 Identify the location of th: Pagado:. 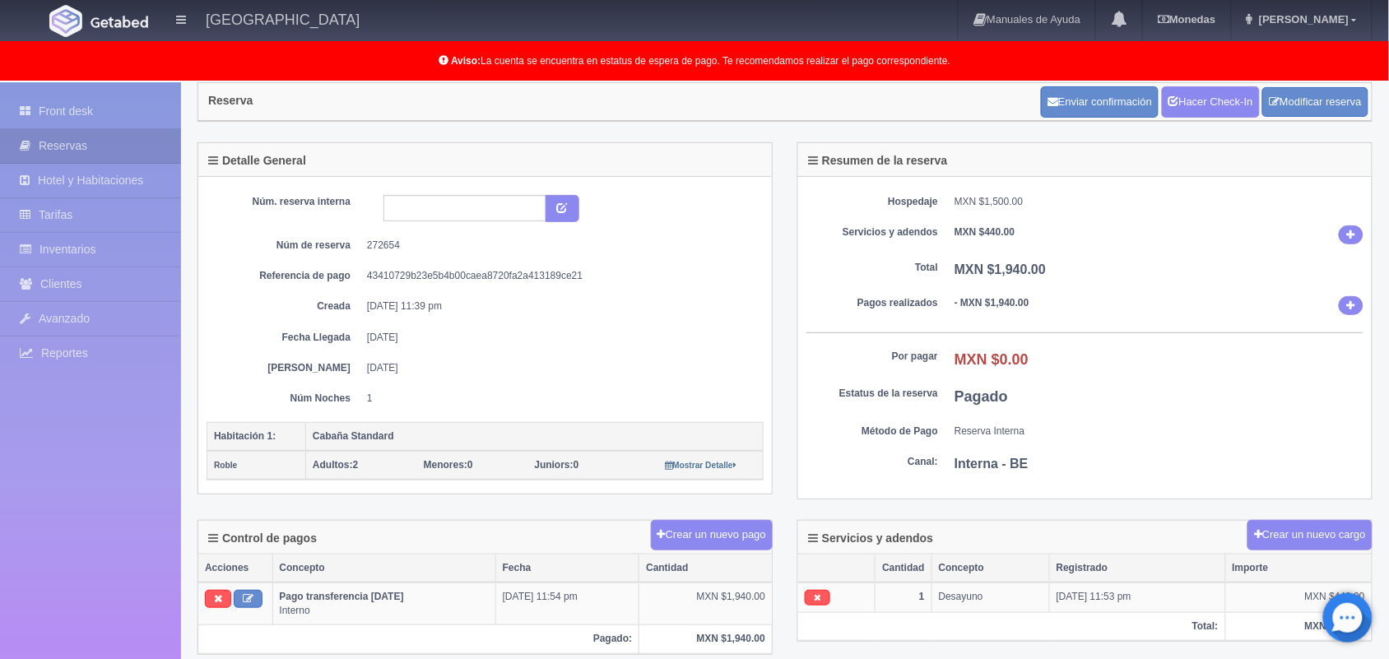
(419, 639).